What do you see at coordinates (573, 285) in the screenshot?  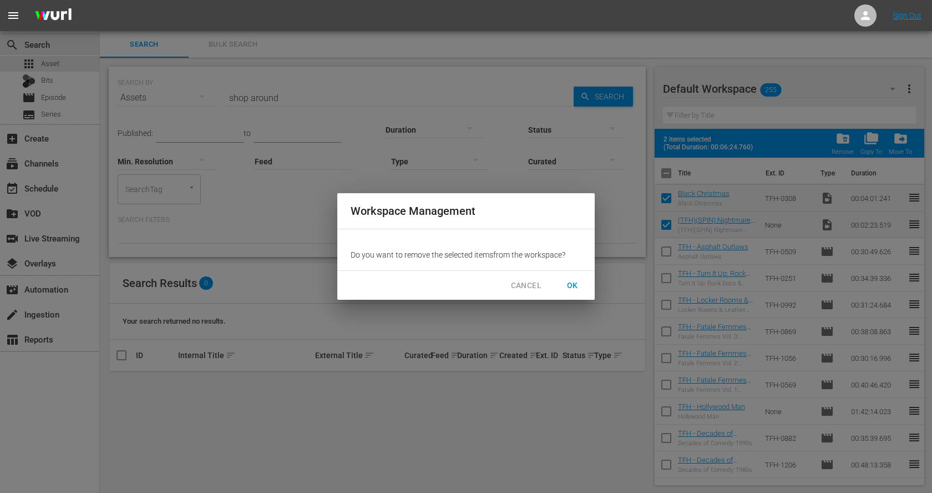 I see `button: OK` at bounding box center [573, 285].